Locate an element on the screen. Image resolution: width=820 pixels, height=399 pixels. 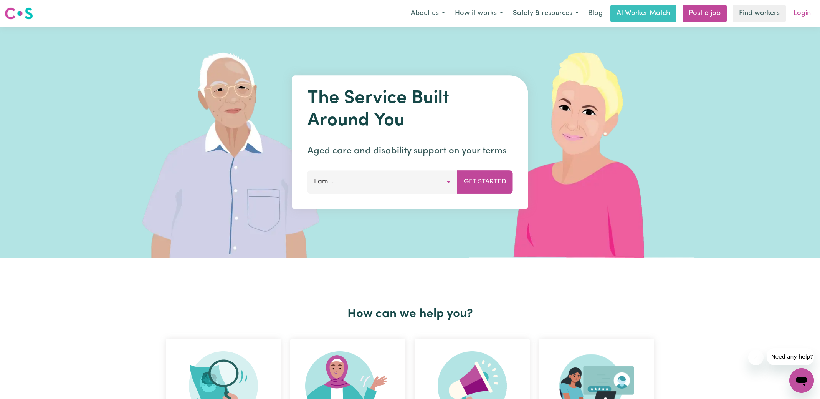
img: Careseekers logo is located at coordinates (19, 13).